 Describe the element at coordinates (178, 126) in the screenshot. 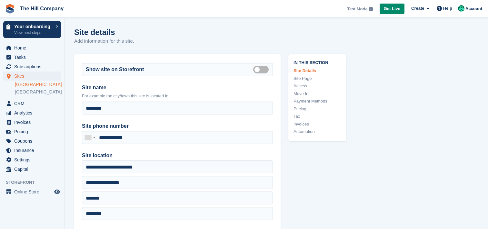

I see `label: Site phone number` at that location.